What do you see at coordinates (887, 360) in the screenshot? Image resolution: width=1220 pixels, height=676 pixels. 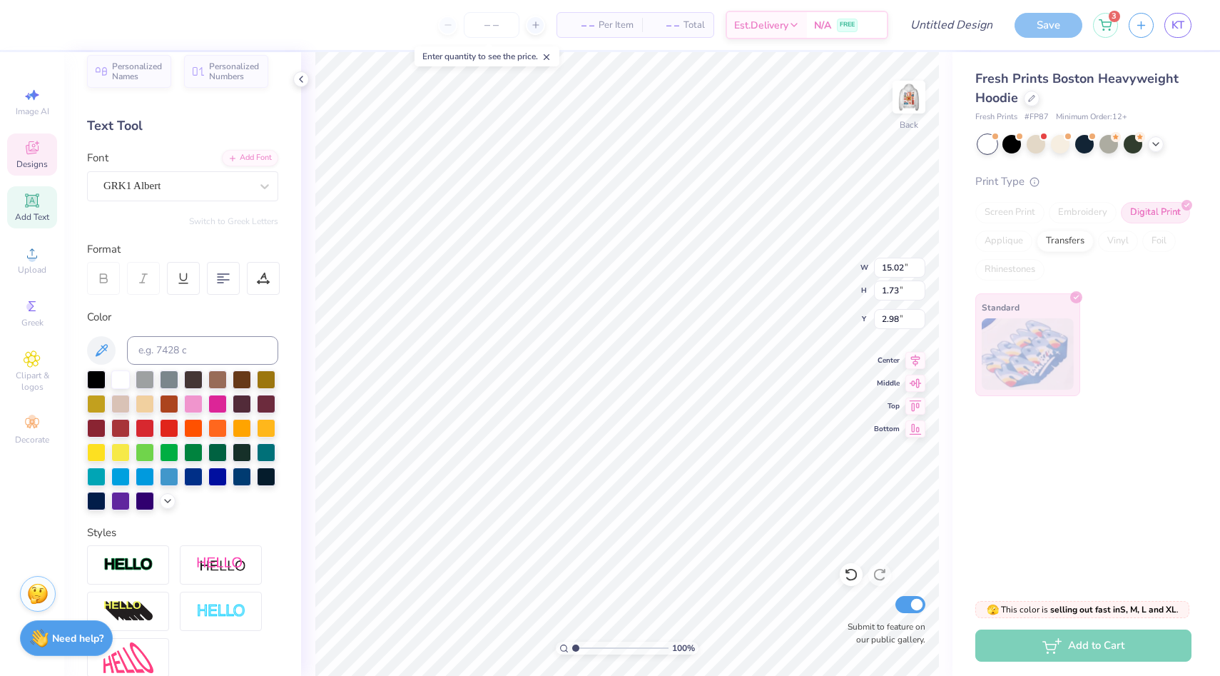 I see `span: Center` at bounding box center [887, 360].